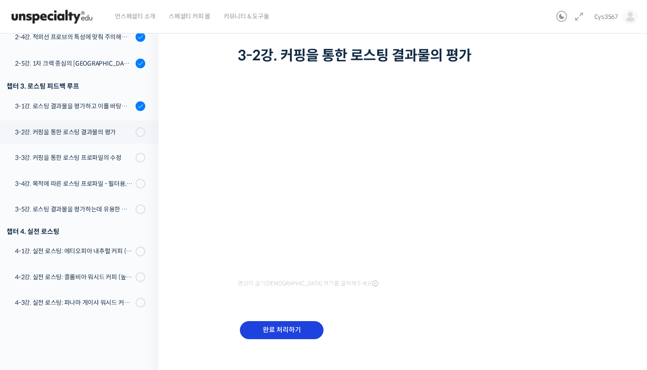 The height and width of the screenshot is (370, 647). What do you see at coordinates (405, 55) in the screenshot?
I see `h1: 3-2강. 커핑을 통한 로스팅 결과물의 평가` at bounding box center [405, 55].